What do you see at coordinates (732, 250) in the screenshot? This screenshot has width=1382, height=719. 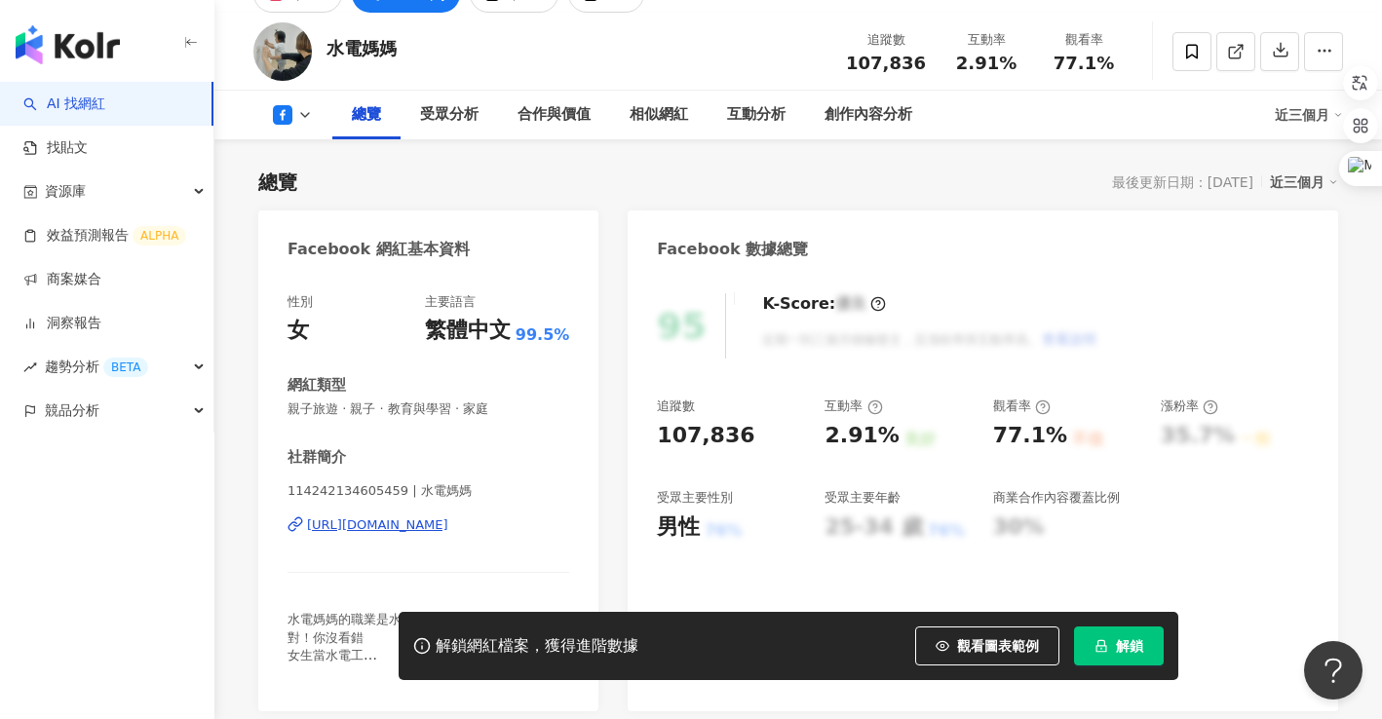 I see `div: Facebook 數據總覽` at bounding box center [732, 250].